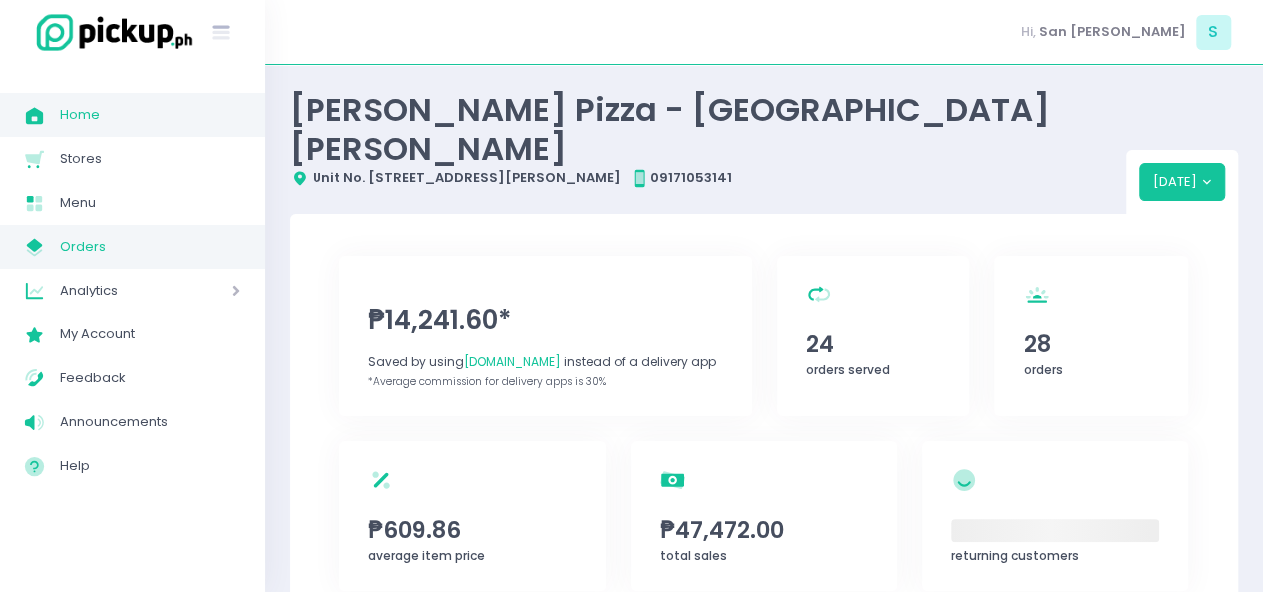 The image size is (1263, 592). I want to click on span: total sales, so click(693, 555).